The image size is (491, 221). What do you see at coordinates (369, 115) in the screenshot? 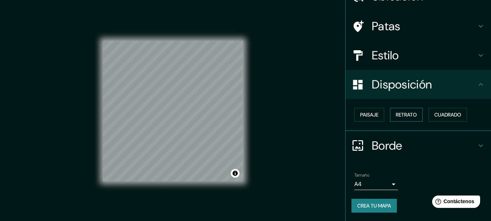
I see `button: Paisaje` at bounding box center [369, 115].